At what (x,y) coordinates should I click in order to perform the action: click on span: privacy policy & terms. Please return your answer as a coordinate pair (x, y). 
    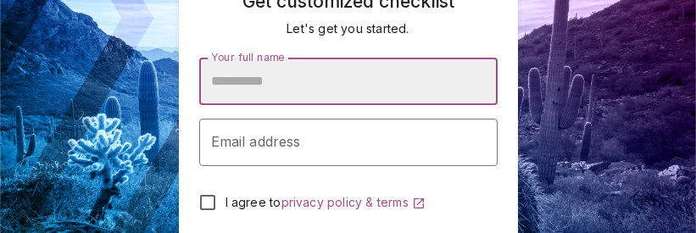
    Looking at the image, I should click on (345, 202).